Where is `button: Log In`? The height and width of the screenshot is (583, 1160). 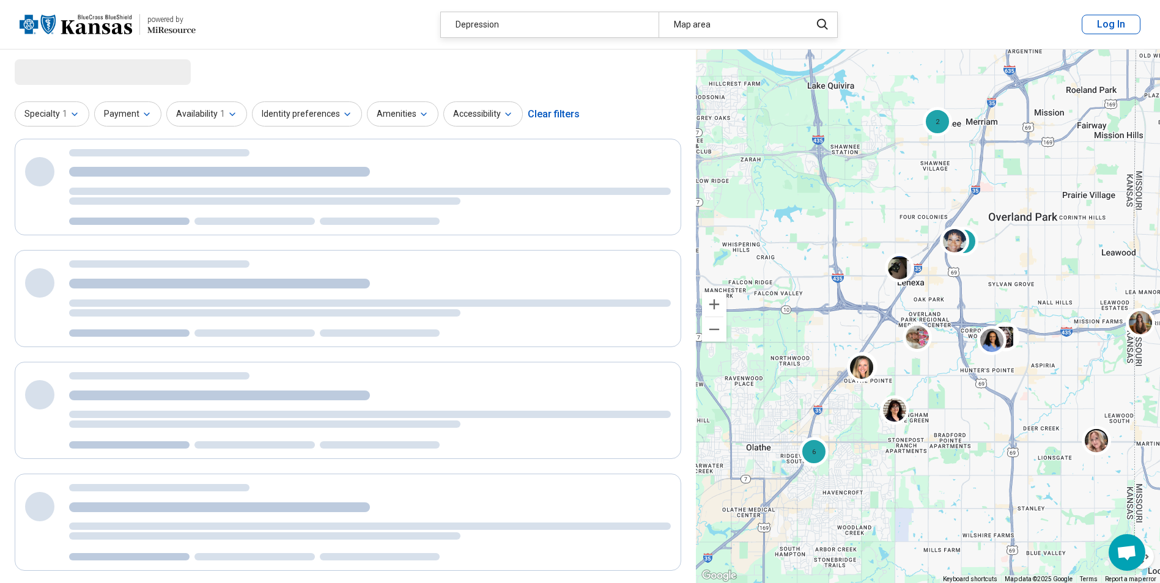 button: Log In is located at coordinates (1111, 24).